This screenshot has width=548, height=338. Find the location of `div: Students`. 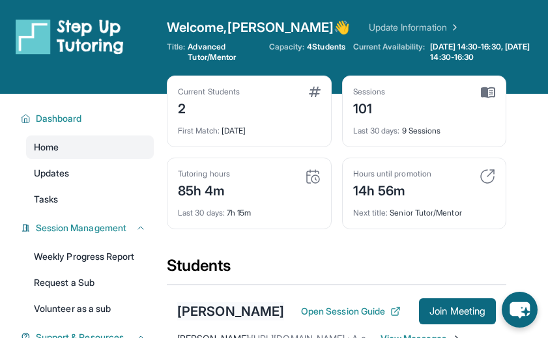

div: Students is located at coordinates (336, 270).